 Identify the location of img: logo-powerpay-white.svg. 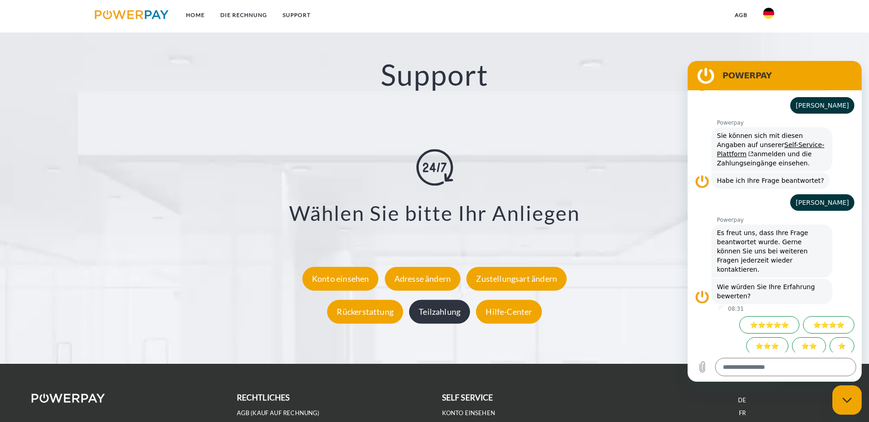
(68, 398).